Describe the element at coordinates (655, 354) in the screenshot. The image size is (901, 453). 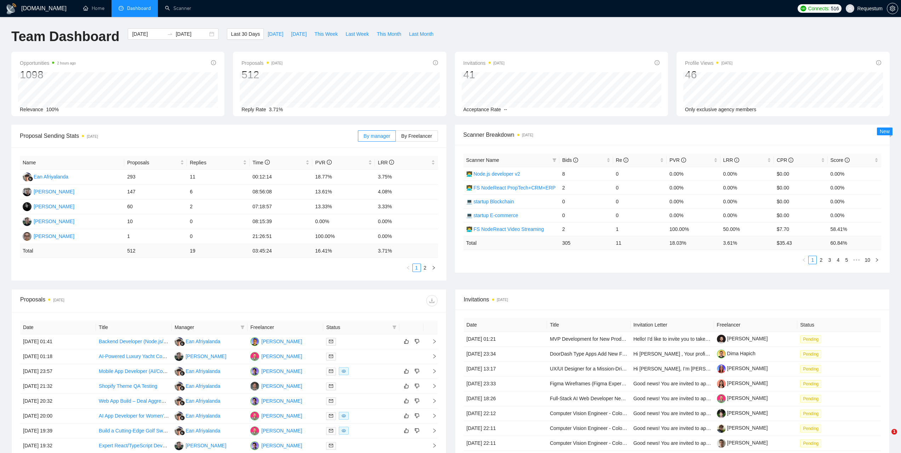
I see `a: DoorDash Type Apps Add New Features Adding Farmers To Our Restaurants & Grocers Sellers` at that location.